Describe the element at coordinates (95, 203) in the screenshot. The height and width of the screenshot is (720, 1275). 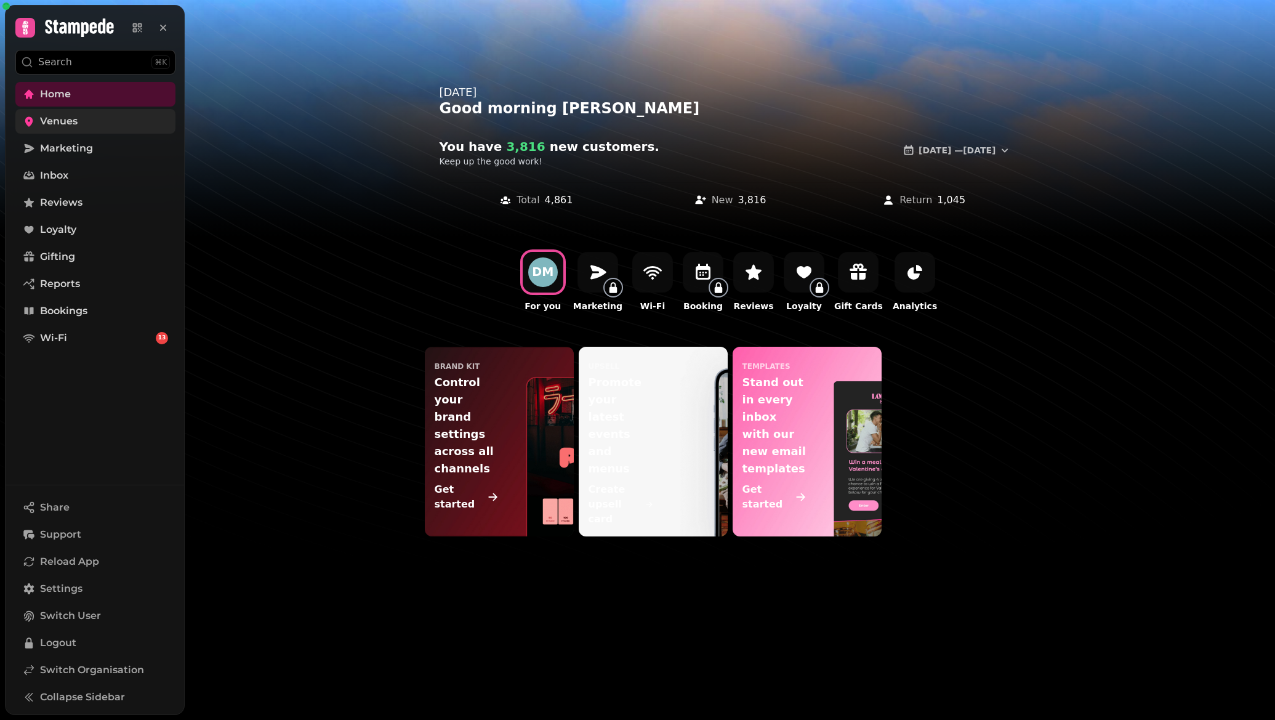
I see `a: Reviews` at that location.